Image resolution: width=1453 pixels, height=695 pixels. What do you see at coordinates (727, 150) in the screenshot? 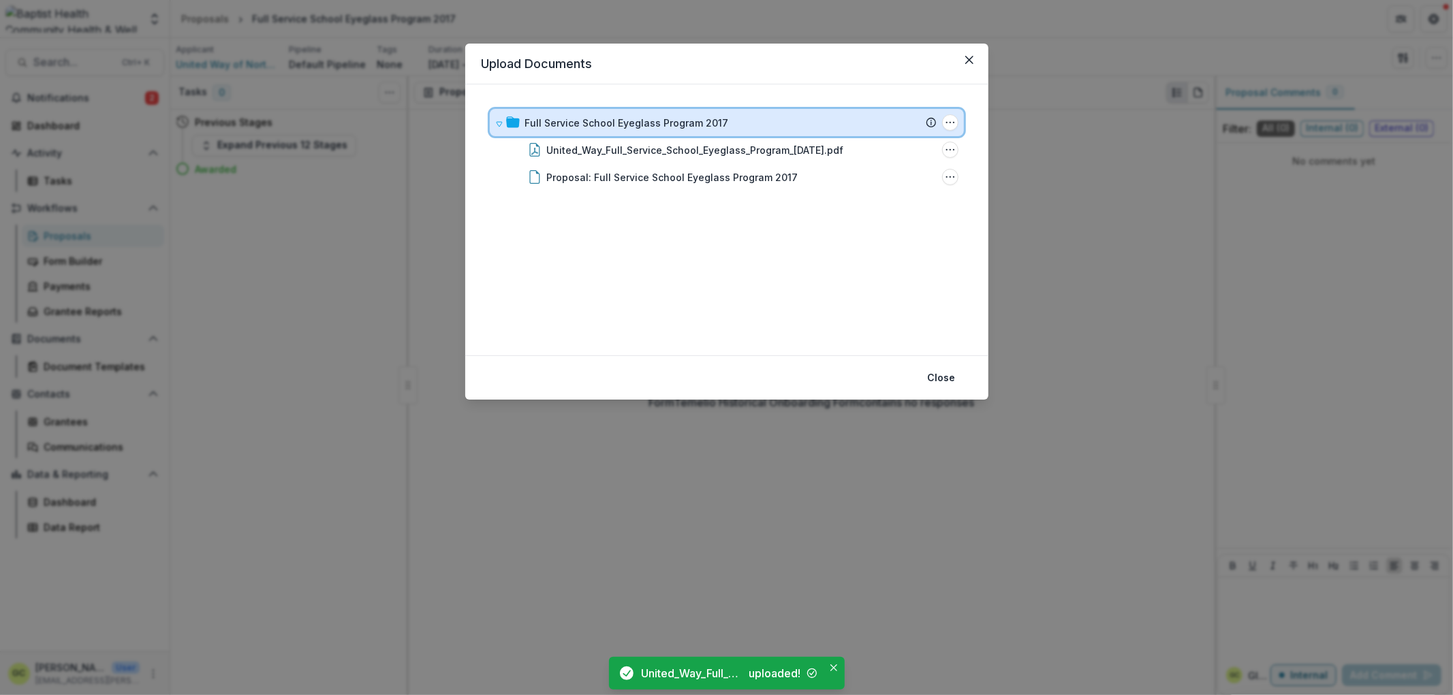
I see `div: Full Service School Eyeglass Program 2017Full Service School Eyeglass Program 2017 OptionsUnited_...` at bounding box center [727, 150].